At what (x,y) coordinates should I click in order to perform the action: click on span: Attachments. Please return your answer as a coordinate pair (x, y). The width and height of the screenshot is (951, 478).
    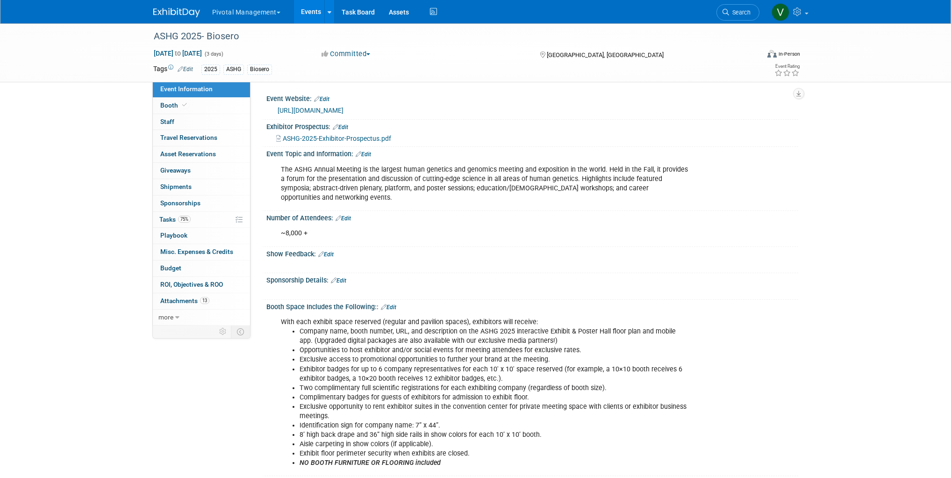
    Looking at the image, I should click on (185, 300).